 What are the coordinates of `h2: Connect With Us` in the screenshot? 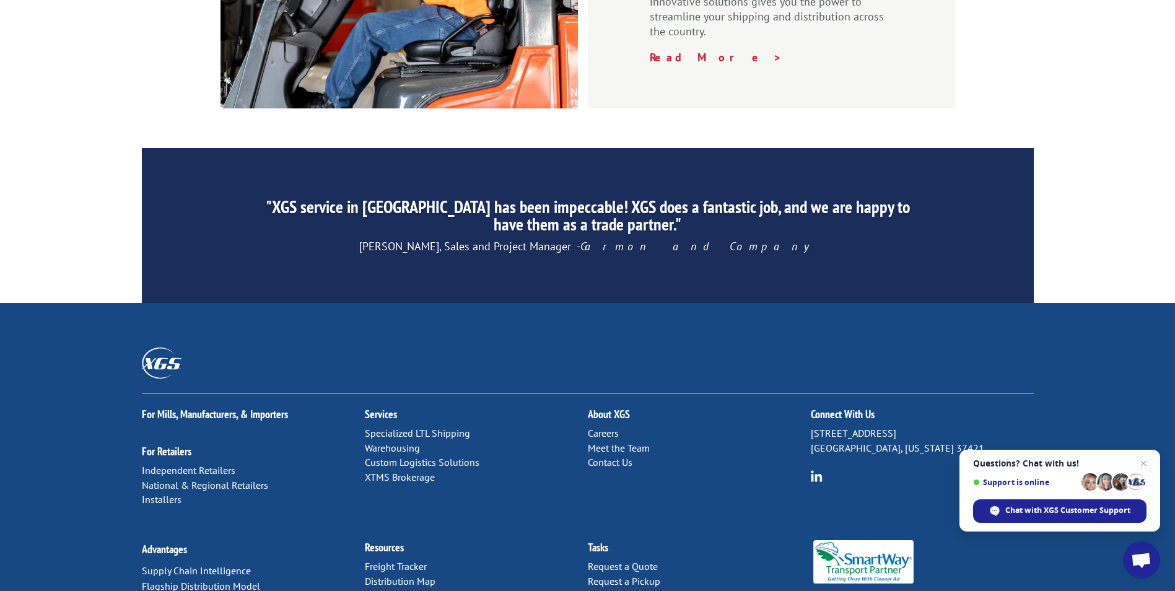 It's located at (922, 417).